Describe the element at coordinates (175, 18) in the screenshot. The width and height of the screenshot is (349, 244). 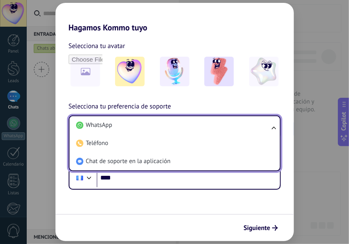
I see `h2: Hagamos Kommo tuyo` at that location.